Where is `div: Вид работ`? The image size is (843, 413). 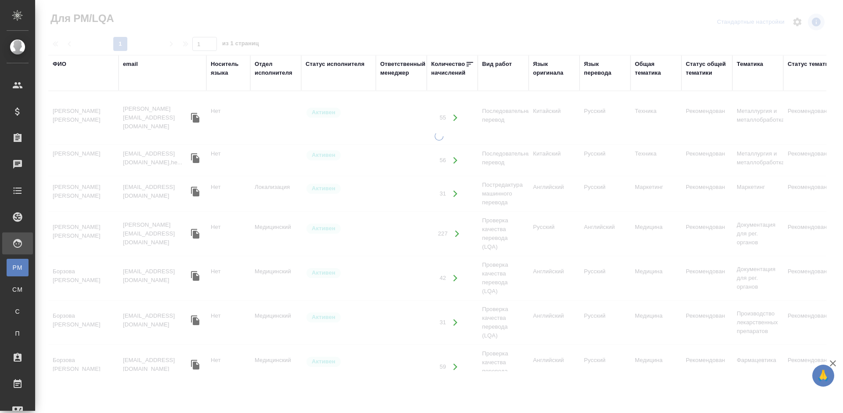 div: Вид работ is located at coordinates (497, 64).